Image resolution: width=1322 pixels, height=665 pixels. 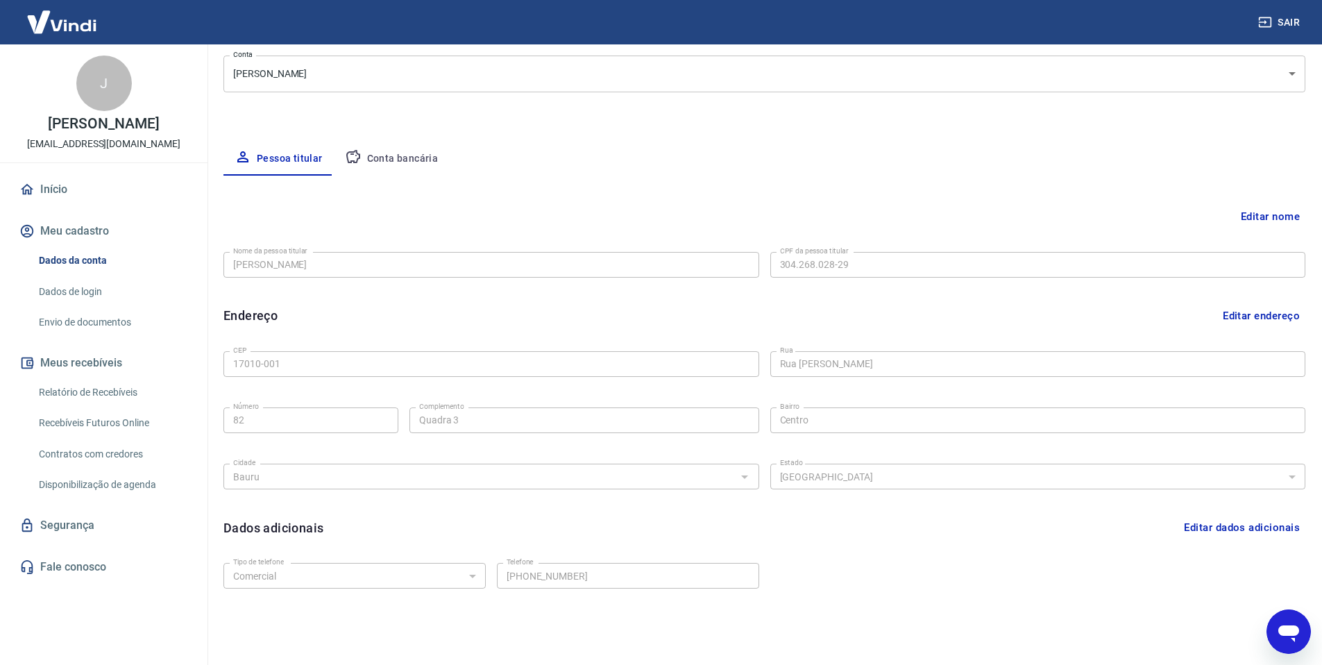 What do you see at coordinates (391, 159) in the screenshot?
I see `button: Conta bancária` at bounding box center [391, 159].